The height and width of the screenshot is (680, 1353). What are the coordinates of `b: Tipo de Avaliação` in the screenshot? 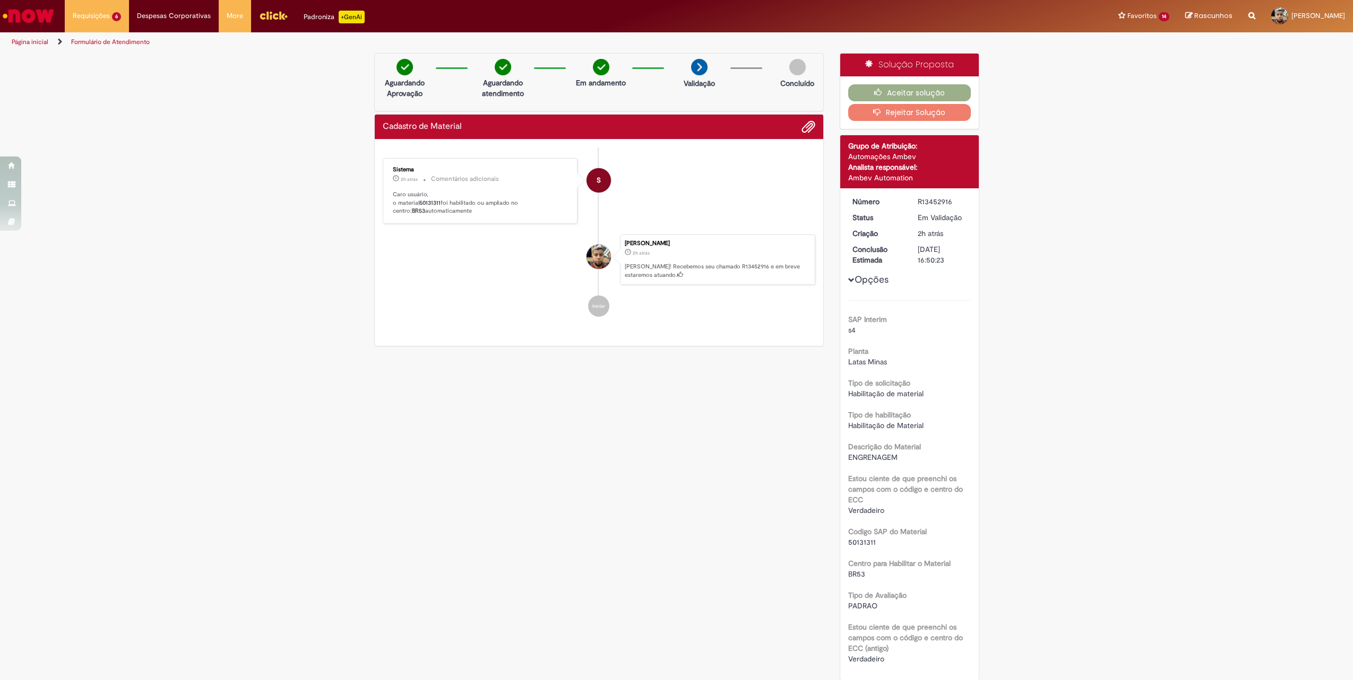 It's located at (877, 595).